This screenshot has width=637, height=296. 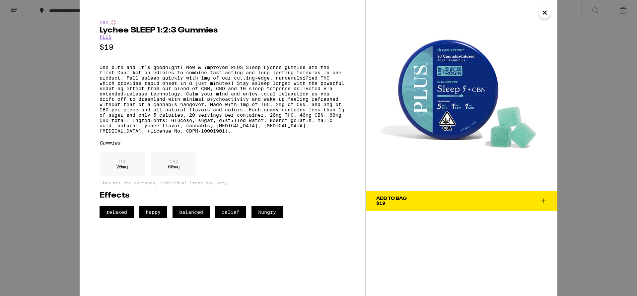 What do you see at coordinates (122, 162) in the screenshot?
I see `p: THC` at bounding box center [122, 162].